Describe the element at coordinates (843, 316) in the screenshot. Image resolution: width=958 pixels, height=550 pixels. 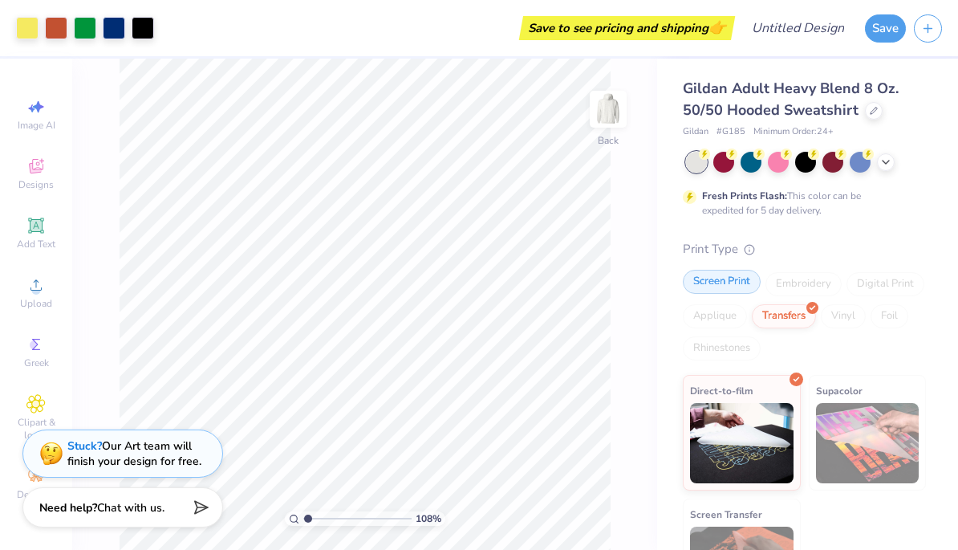
I see `div: Vinyl` at that location.